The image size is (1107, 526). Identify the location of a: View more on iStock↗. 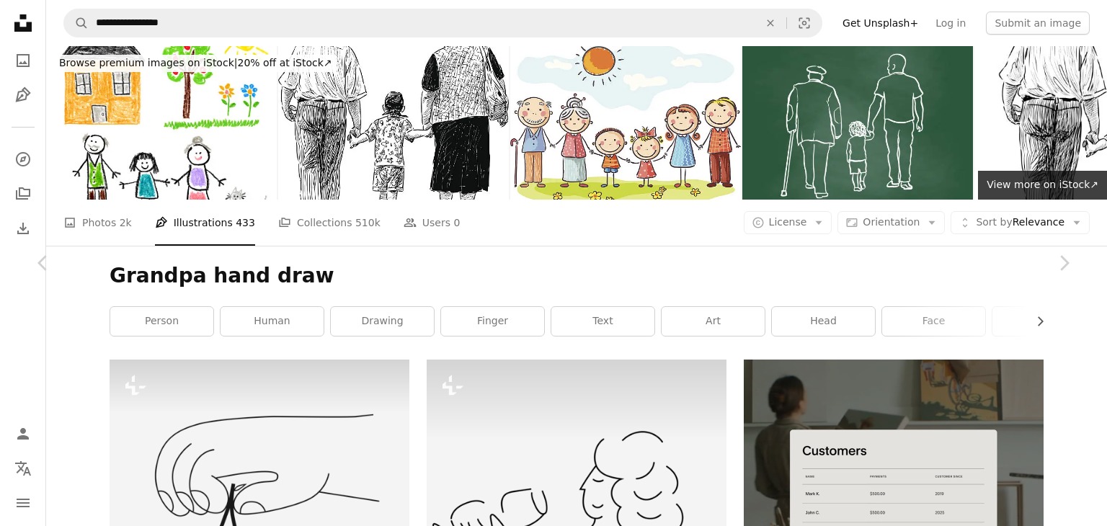
(1042, 185).